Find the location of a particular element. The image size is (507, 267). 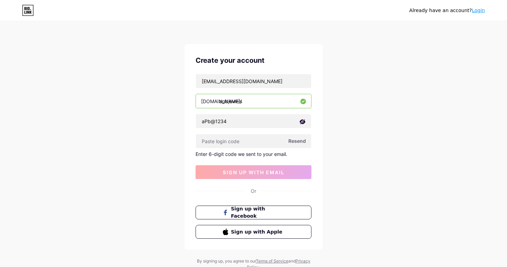

span: Sign up with Facebook is located at coordinates (258, 212).